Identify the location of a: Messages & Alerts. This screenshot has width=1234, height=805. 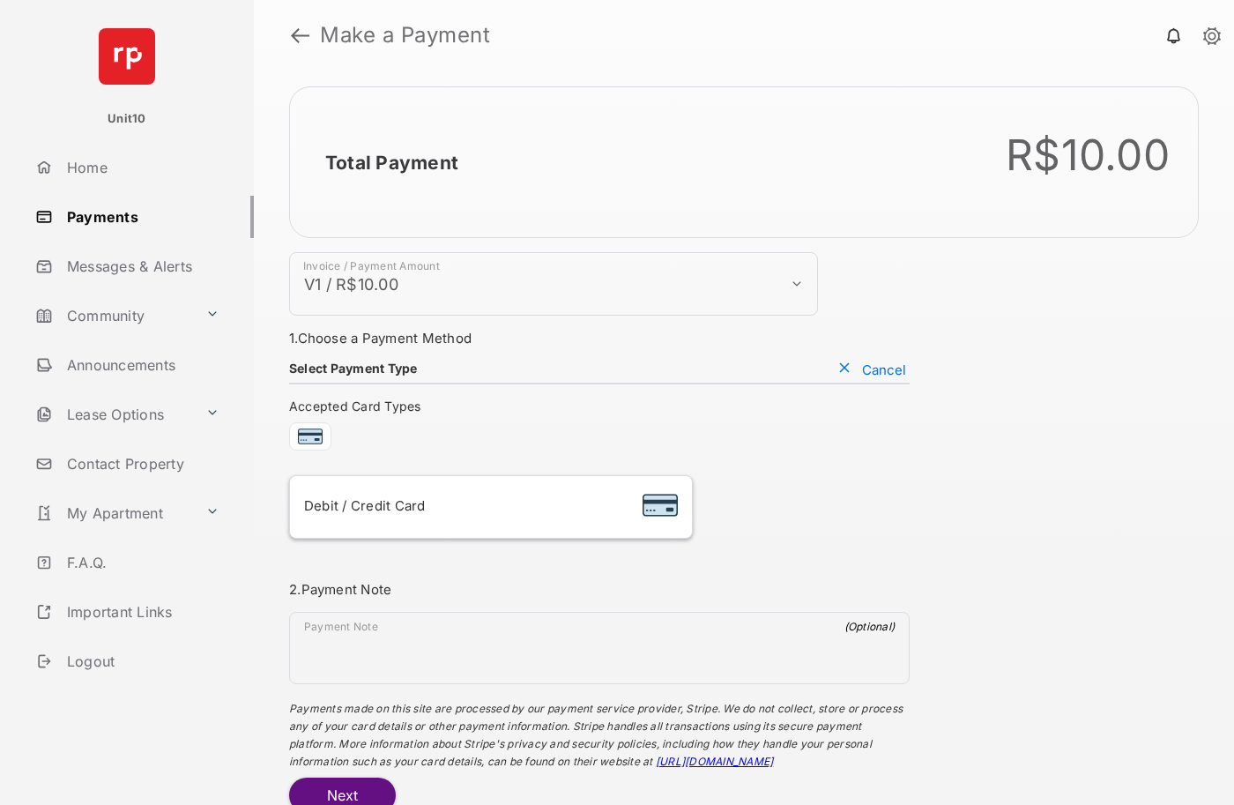
(141, 266).